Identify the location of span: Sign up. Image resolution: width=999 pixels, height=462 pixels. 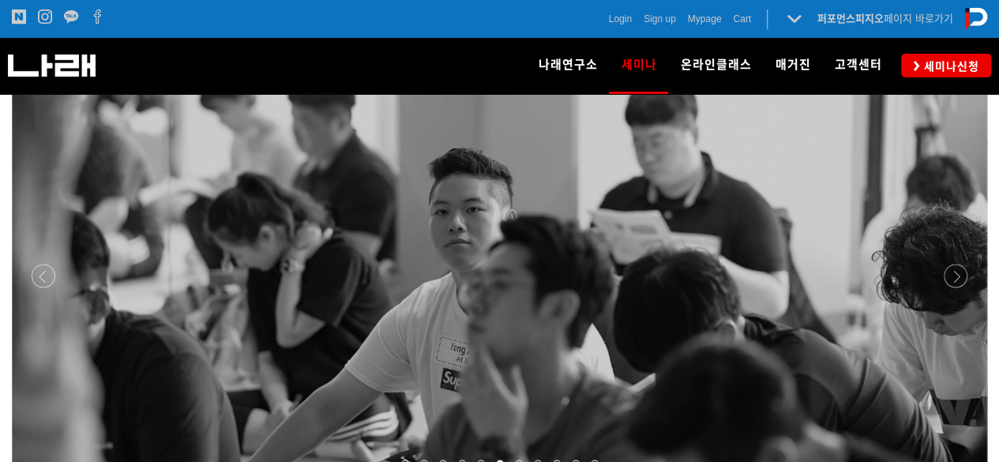
(659, 19).